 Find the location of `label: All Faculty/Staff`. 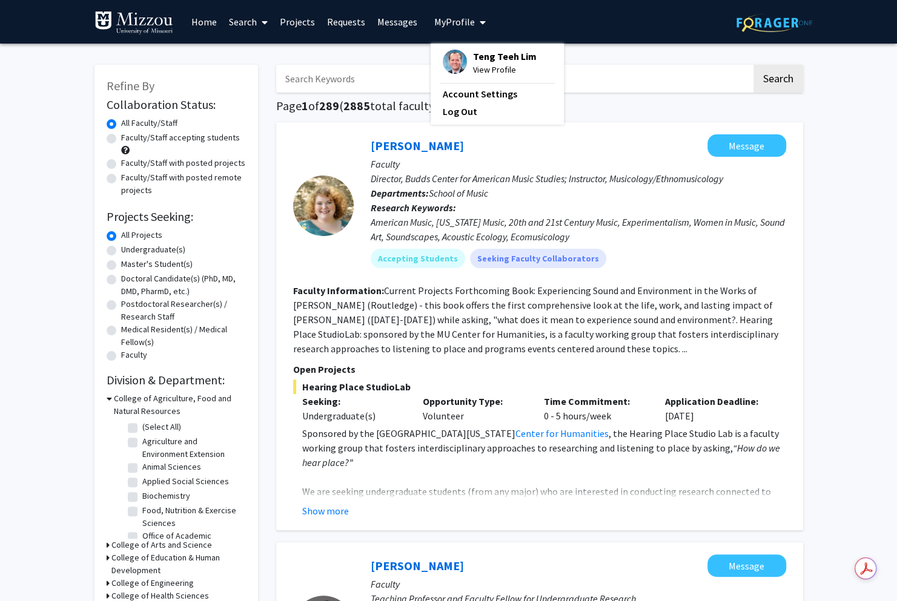

label: All Faculty/Staff is located at coordinates (149, 123).